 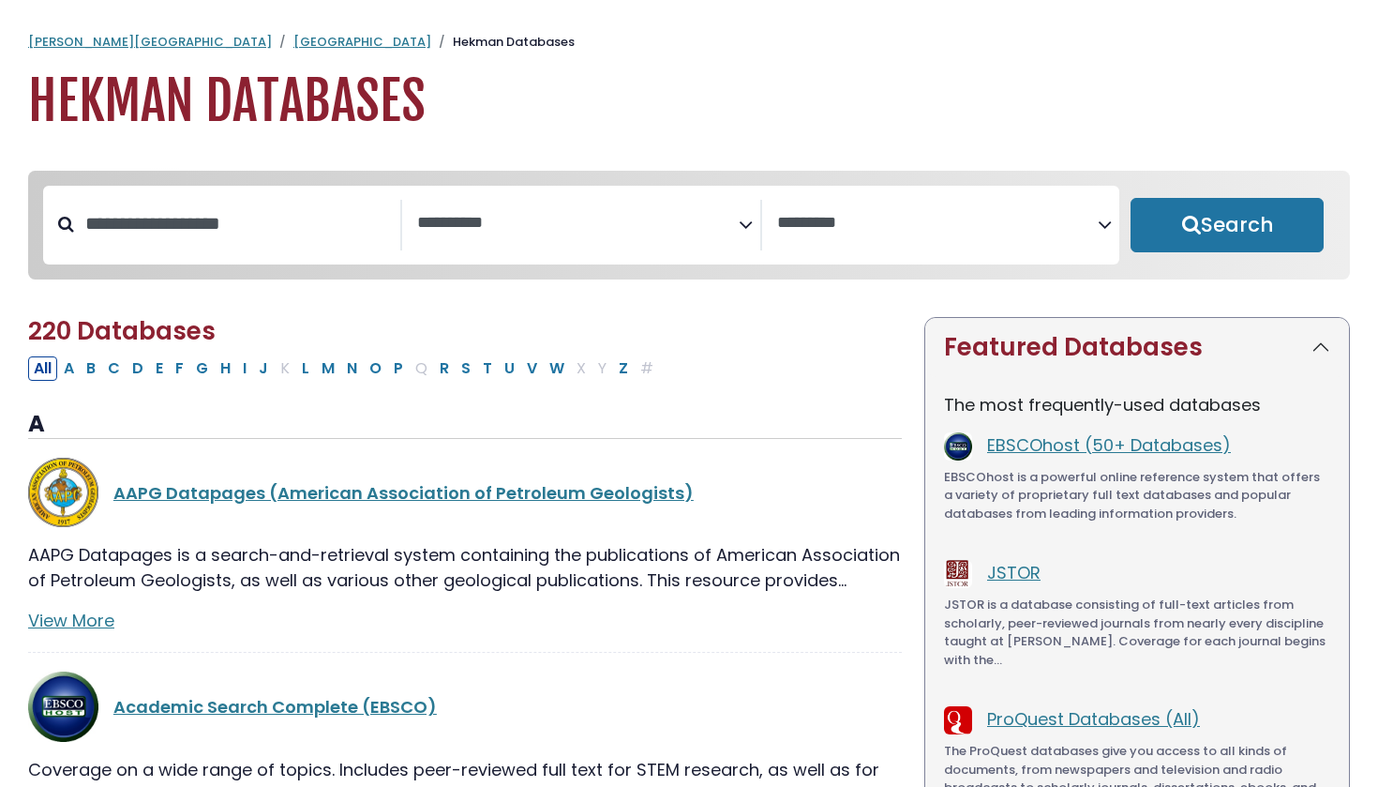 I want to click on button: Filter Results A, so click(x=68, y=368).